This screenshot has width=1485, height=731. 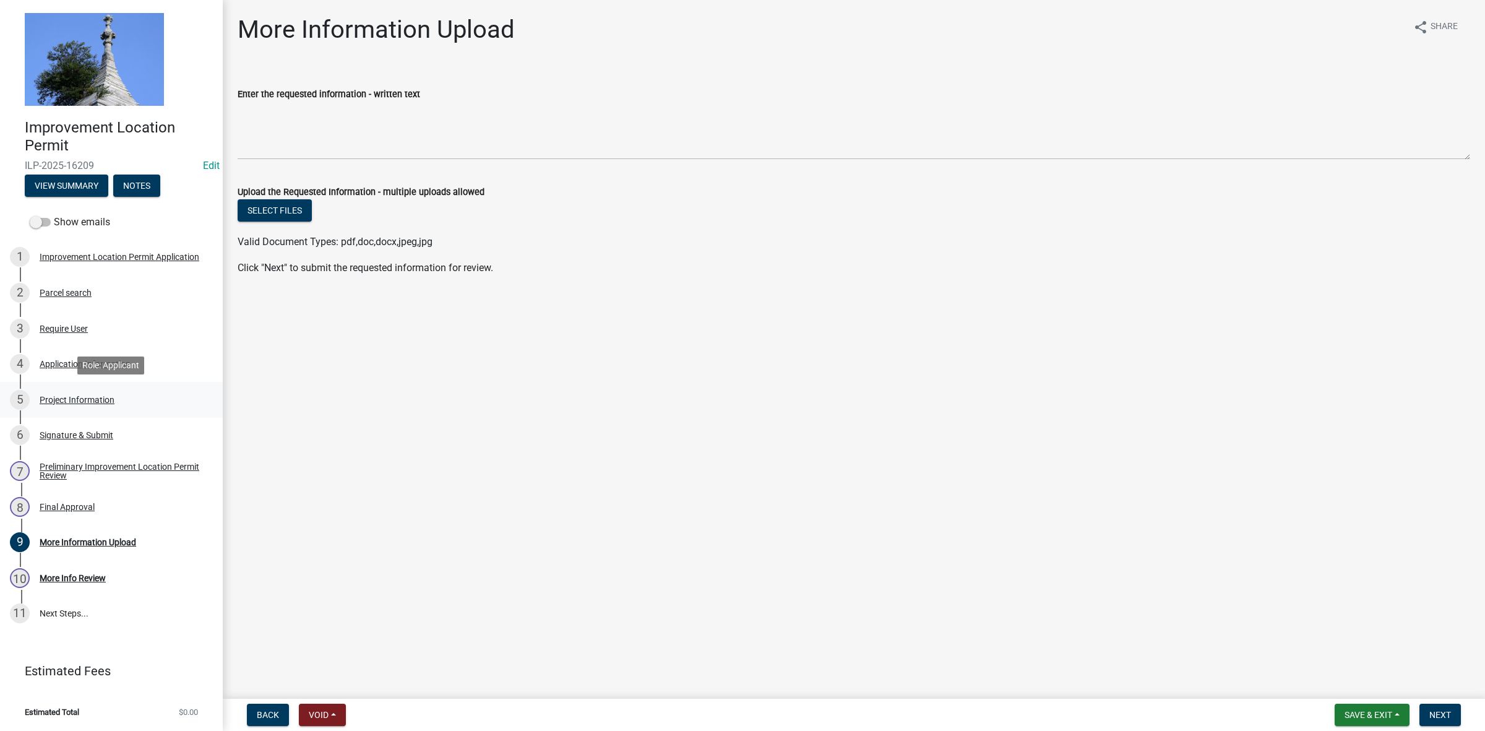 What do you see at coordinates (275, 210) in the screenshot?
I see `button: Select files` at bounding box center [275, 210].